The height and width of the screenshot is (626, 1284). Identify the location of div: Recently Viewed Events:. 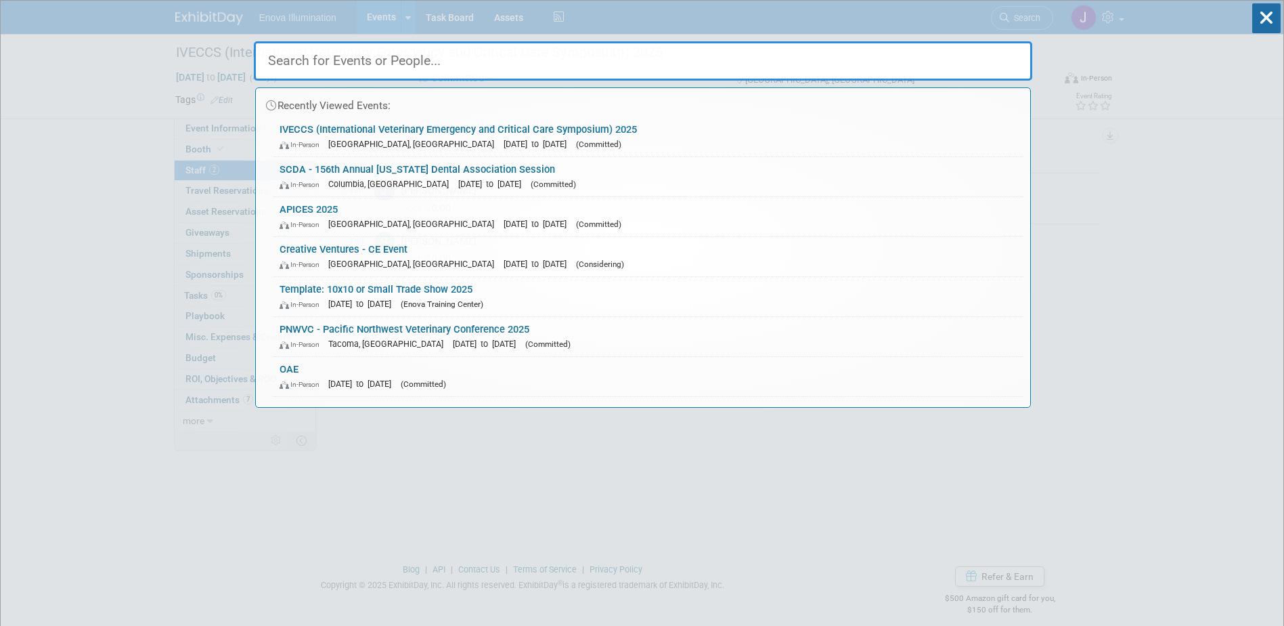
(643, 102).